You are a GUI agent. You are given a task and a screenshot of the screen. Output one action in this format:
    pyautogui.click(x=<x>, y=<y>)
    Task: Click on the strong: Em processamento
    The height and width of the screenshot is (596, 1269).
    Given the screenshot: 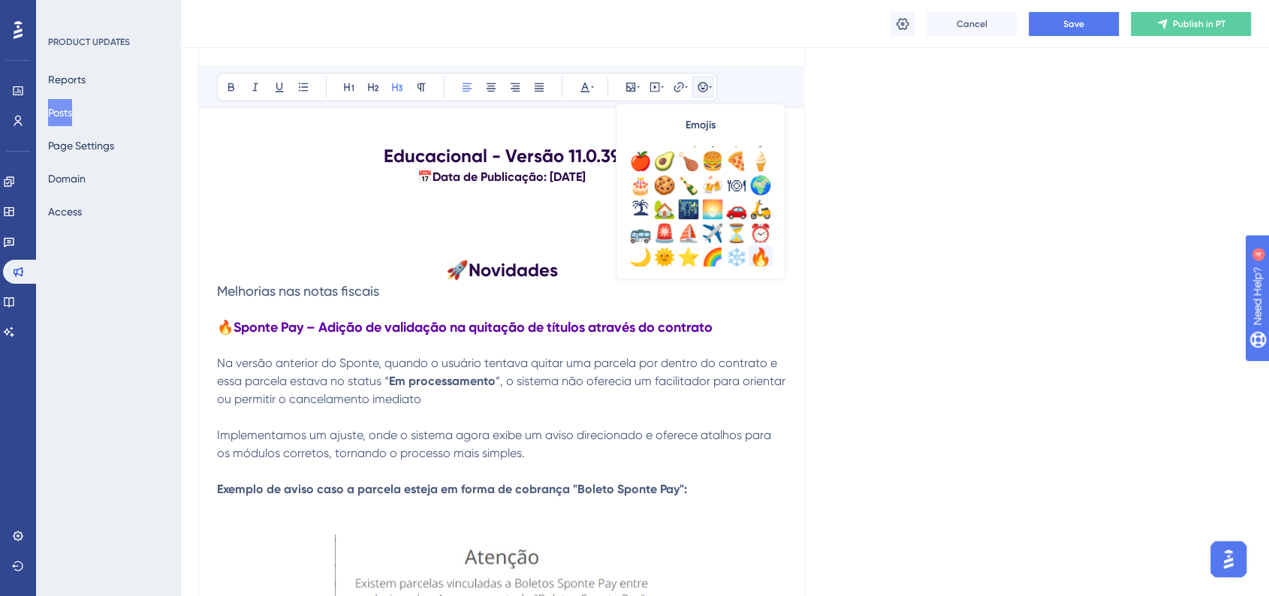 What is the action you would take?
    pyautogui.click(x=442, y=381)
    